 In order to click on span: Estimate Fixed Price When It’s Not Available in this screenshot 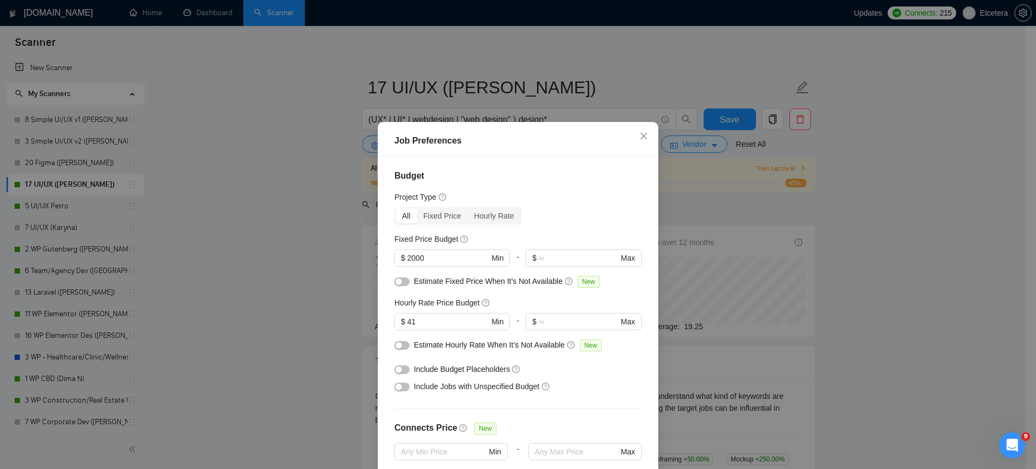, I will do `click(489, 281)`.